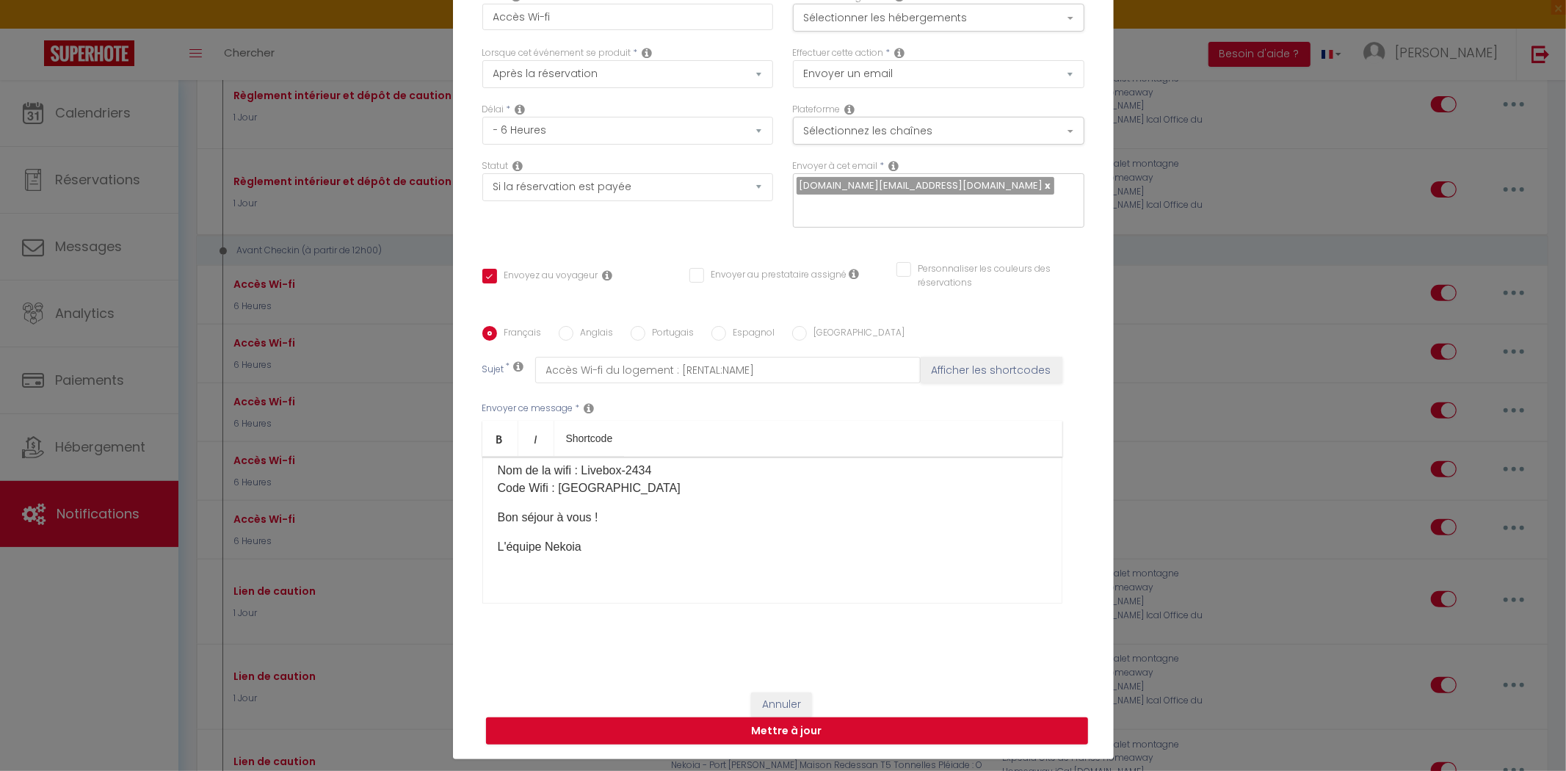  I want to click on a: Bold, so click(500, 438).